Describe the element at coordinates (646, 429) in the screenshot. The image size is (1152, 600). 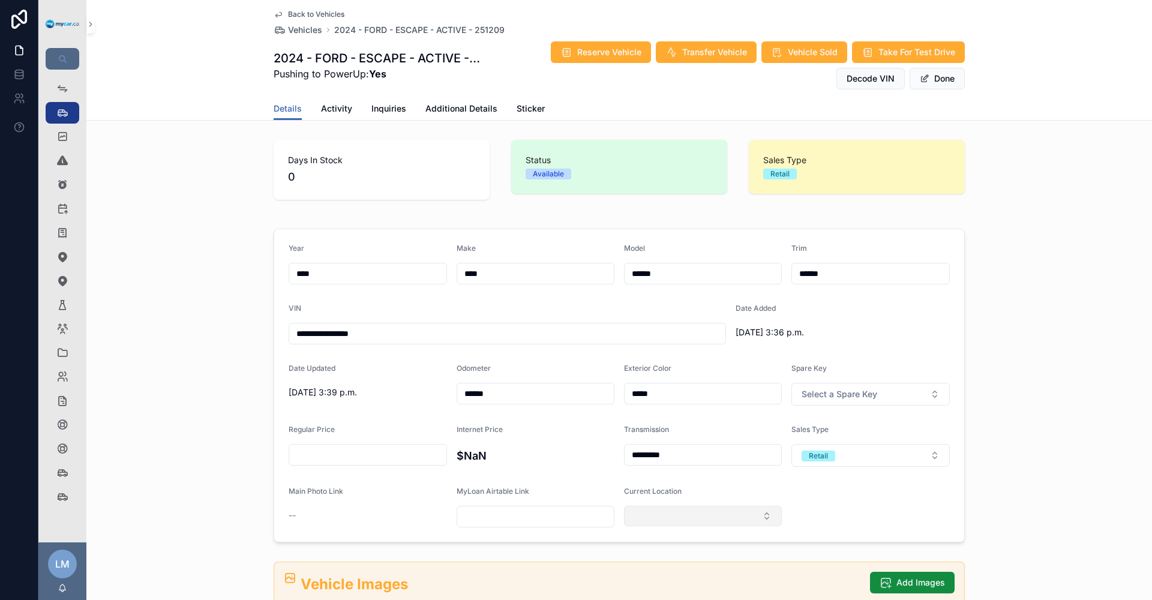
I see `span: Transmission` at that location.